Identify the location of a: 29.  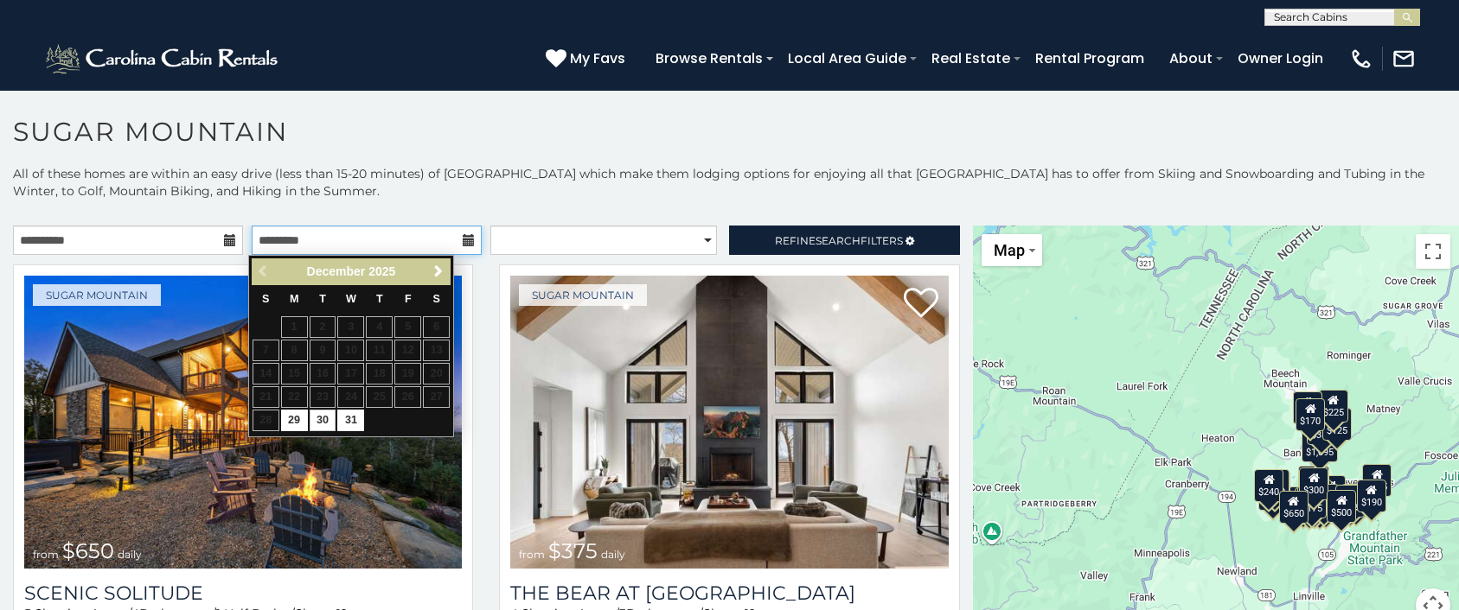
(294, 420).